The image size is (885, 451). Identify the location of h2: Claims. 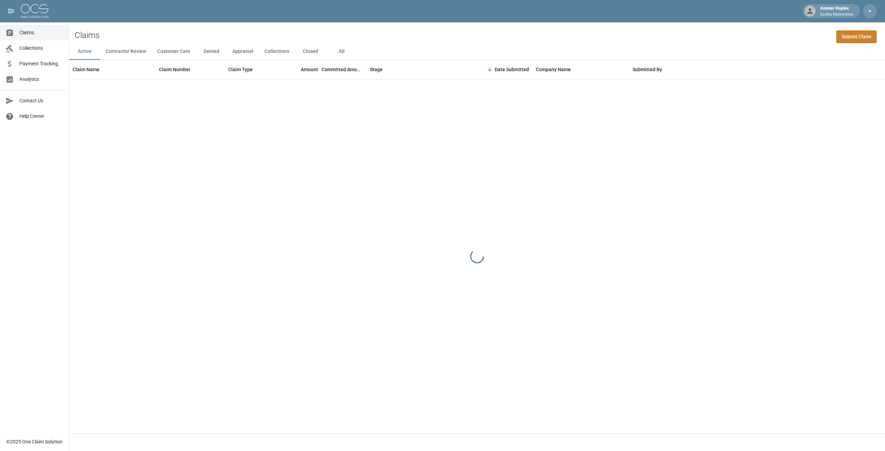
(87, 35).